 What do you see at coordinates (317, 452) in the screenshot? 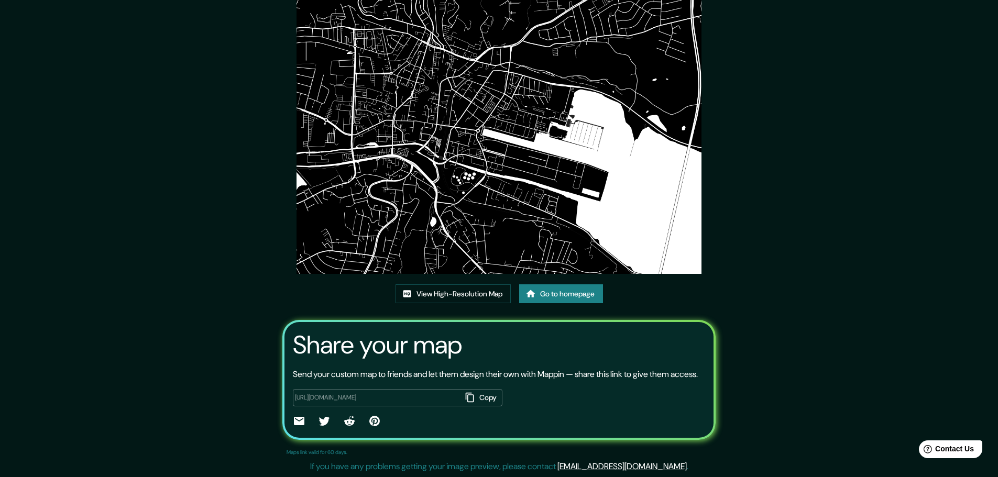
I see `p: Maps link valid for 60 days.` at bounding box center [317, 452].